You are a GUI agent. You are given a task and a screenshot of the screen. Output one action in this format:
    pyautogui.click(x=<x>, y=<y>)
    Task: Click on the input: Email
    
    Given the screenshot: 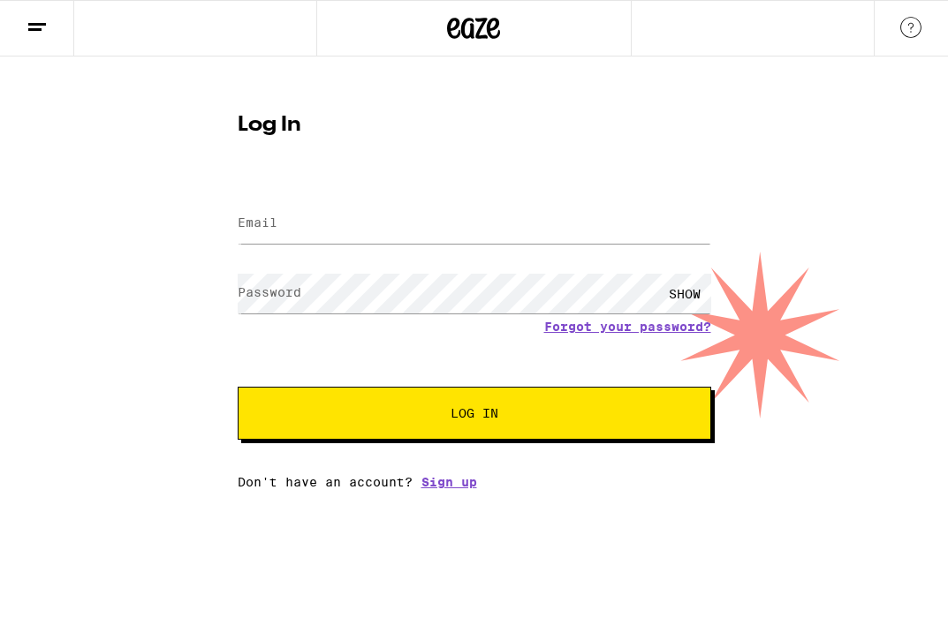 What is the action you would take?
    pyautogui.click(x=474, y=223)
    